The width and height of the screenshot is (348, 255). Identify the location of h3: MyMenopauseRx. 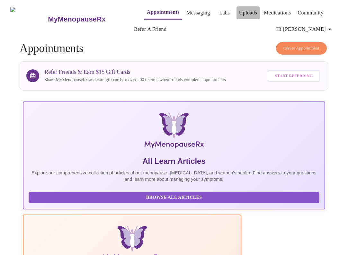
(77, 19).